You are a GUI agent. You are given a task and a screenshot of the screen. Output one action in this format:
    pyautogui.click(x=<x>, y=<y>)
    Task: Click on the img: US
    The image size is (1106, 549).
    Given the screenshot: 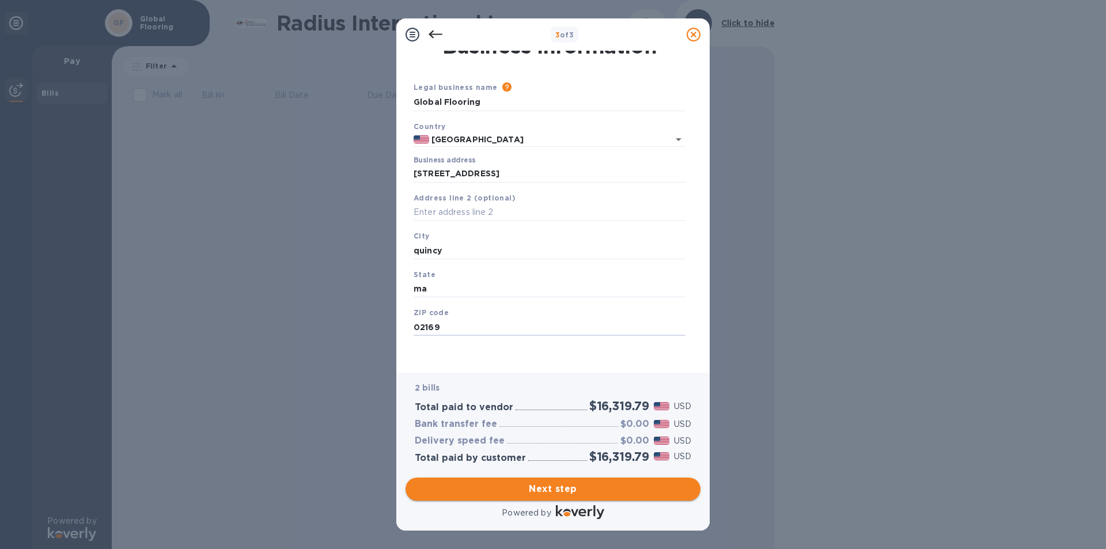 What is the action you would take?
    pyautogui.click(x=421, y=139)
    